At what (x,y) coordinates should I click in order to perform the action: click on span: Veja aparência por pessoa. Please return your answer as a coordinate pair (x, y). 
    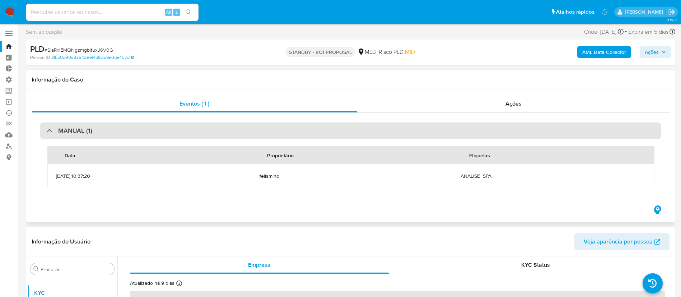
    Looking at the image, I should click on (618, 242).